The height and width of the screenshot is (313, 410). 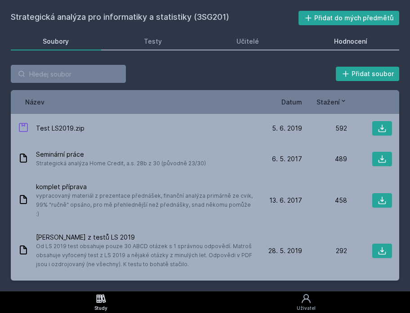 I want to click on span: Název, so click(x=35, y=102).